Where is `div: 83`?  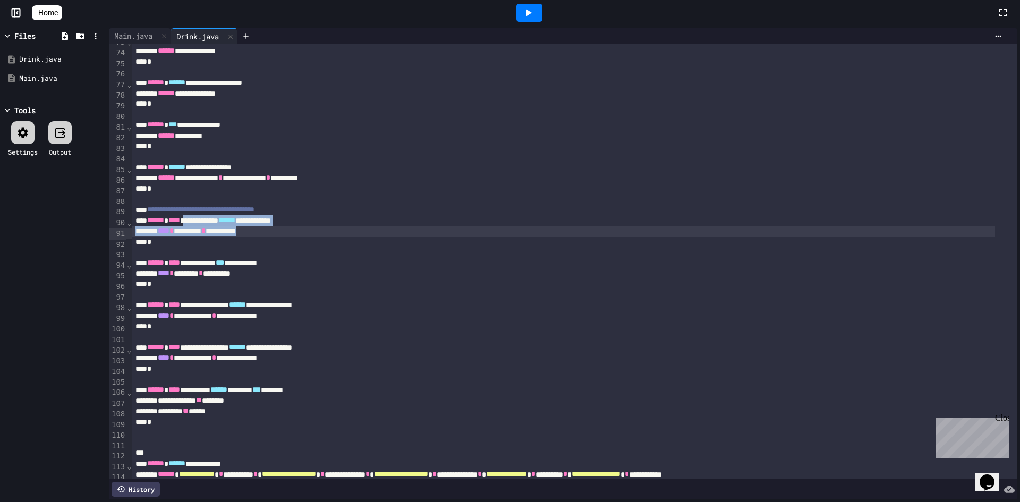 div: 83 is located at coordinates (117, 149).